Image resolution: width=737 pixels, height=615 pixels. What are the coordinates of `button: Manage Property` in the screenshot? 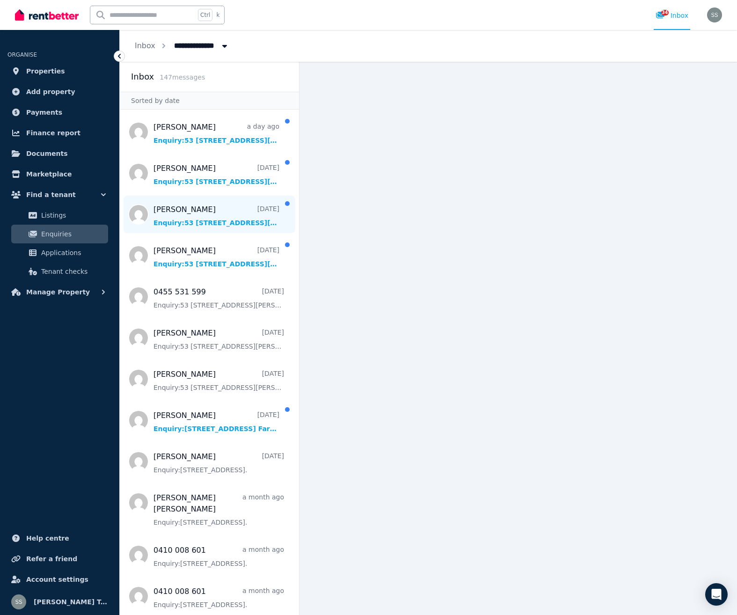 It's located at (59, 292).